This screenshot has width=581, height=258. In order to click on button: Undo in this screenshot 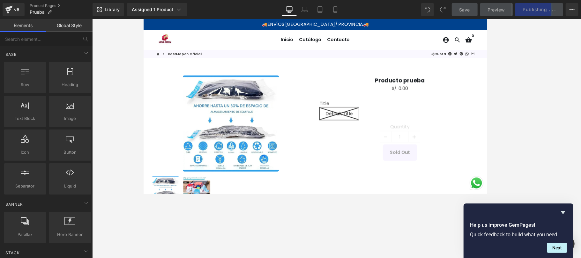, I will do `click(428, 10)`.